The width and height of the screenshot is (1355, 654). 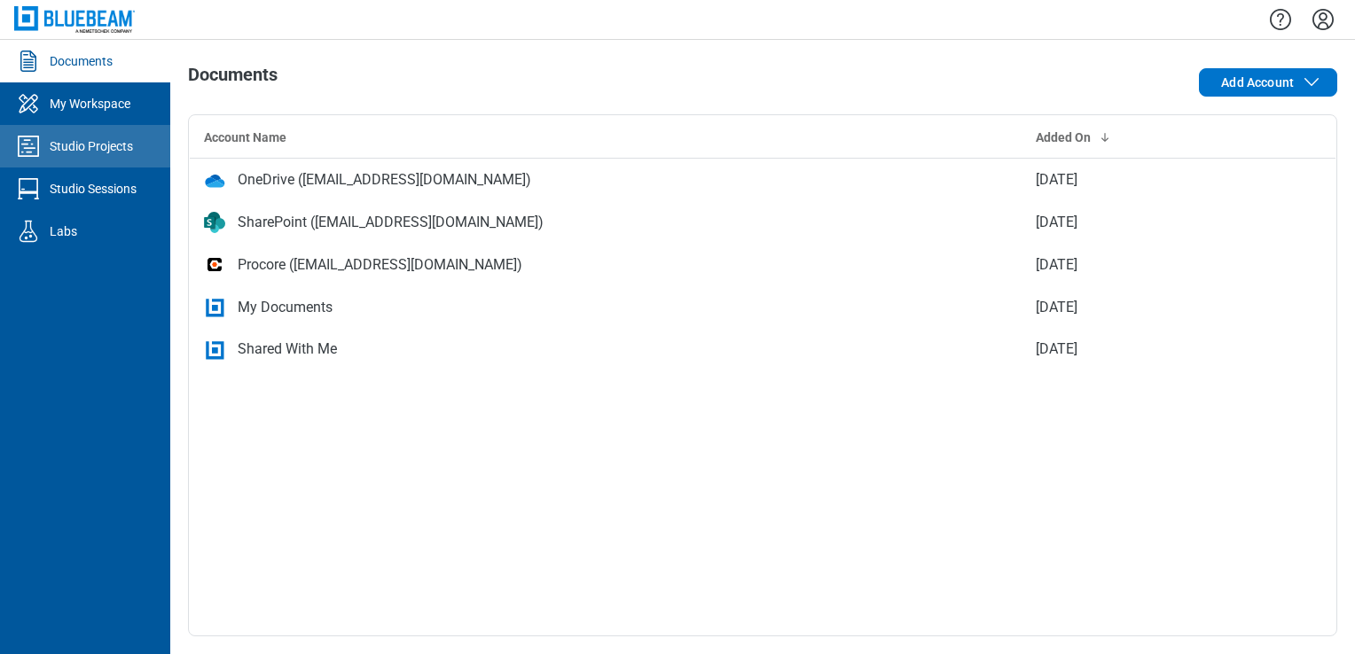 I want to click on img: Bluebeam, Inc., so click(x=74, y=19).